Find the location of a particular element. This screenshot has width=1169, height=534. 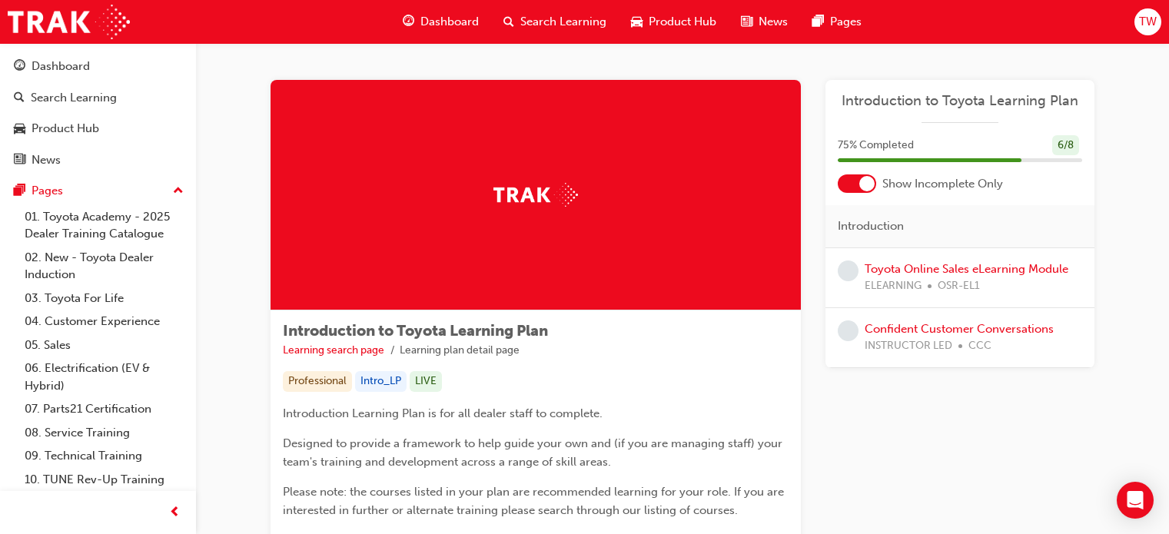

div: Pages is located at coordinates (47, 191).